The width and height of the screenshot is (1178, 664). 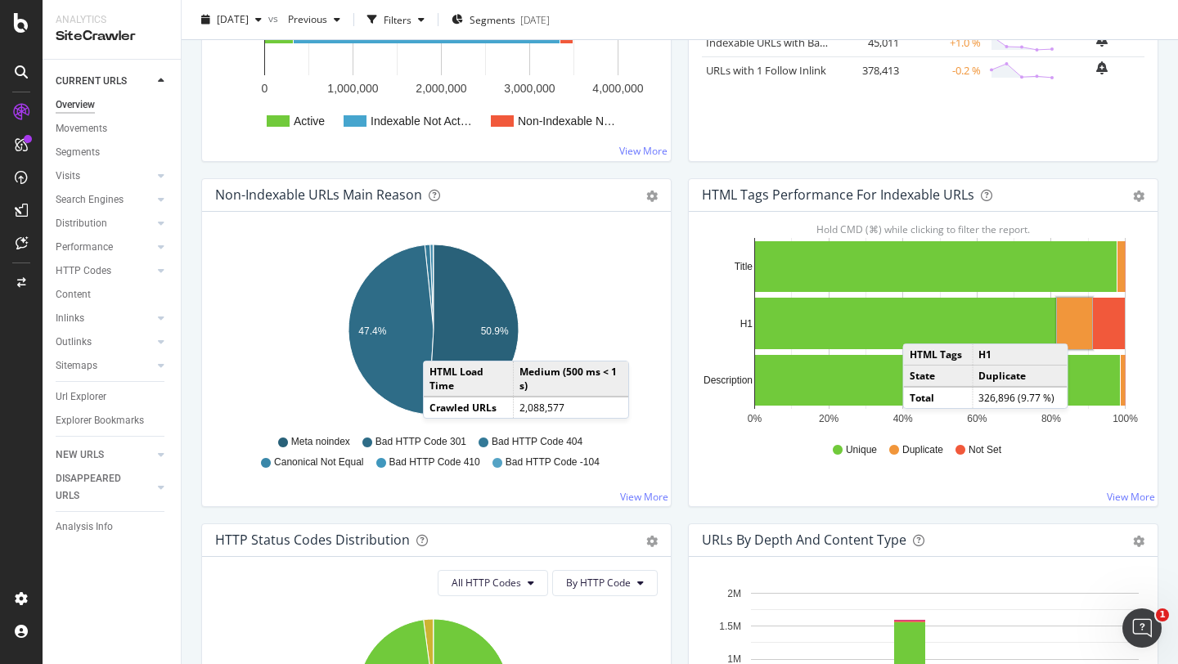 I want to click on td: -0.2 %, so click(x=944, y=70).